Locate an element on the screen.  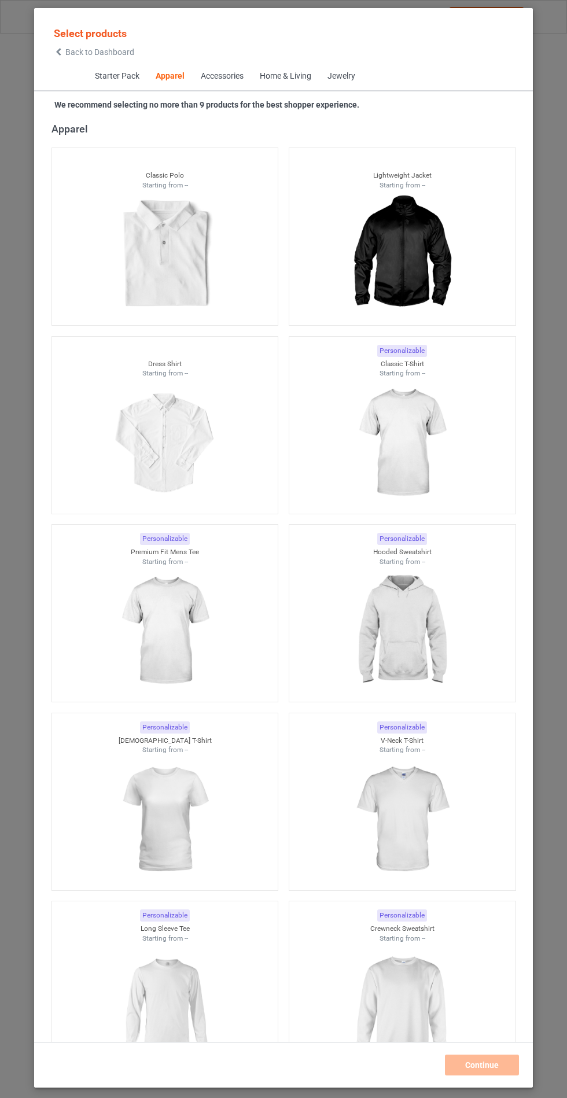
div: Jewelry is located at coordinates (341, 76).